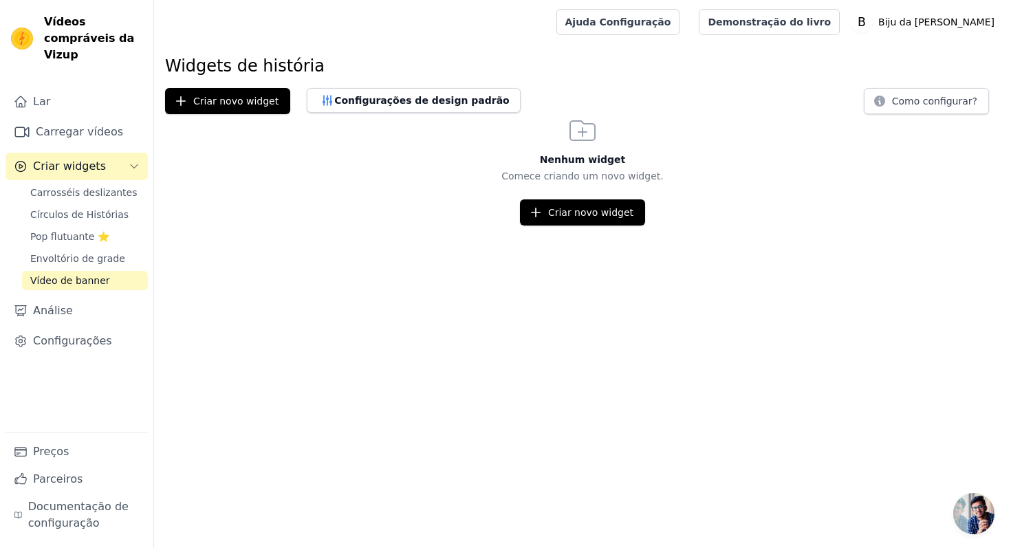 This screenshot has height=548, width=1011. What do you see at coordinates (926, 104) in the screenshot?
I see `a: Como configurar?` at bounding box center [926, 104].